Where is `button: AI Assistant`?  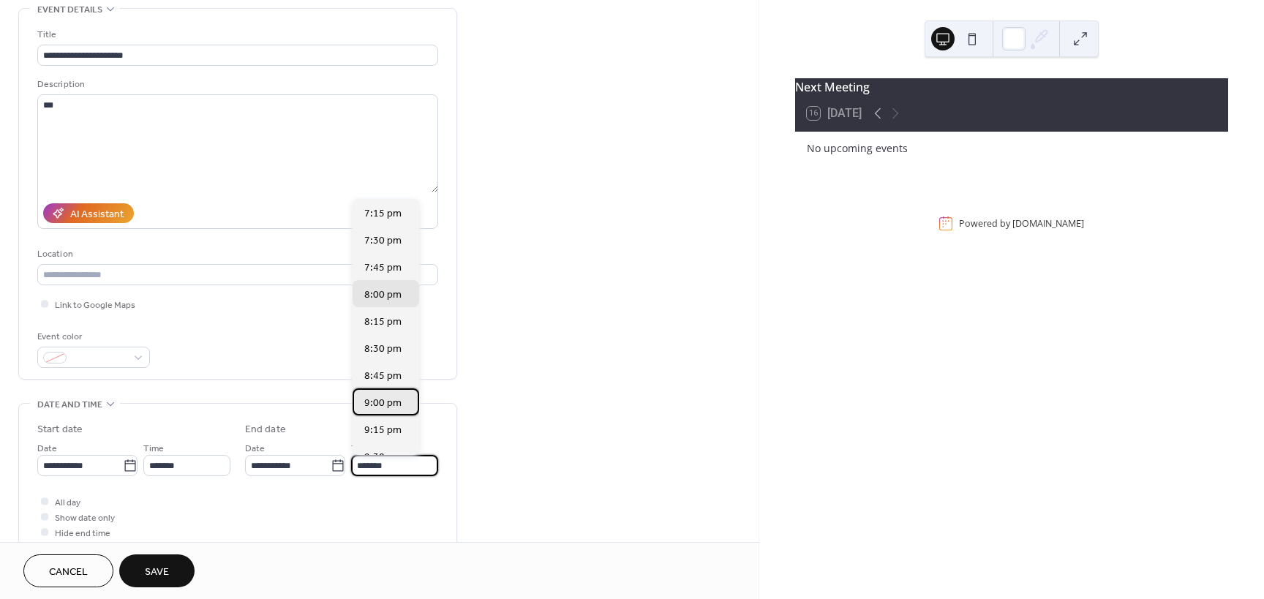 button: AI Assistant is located at coordinates (89, 213).